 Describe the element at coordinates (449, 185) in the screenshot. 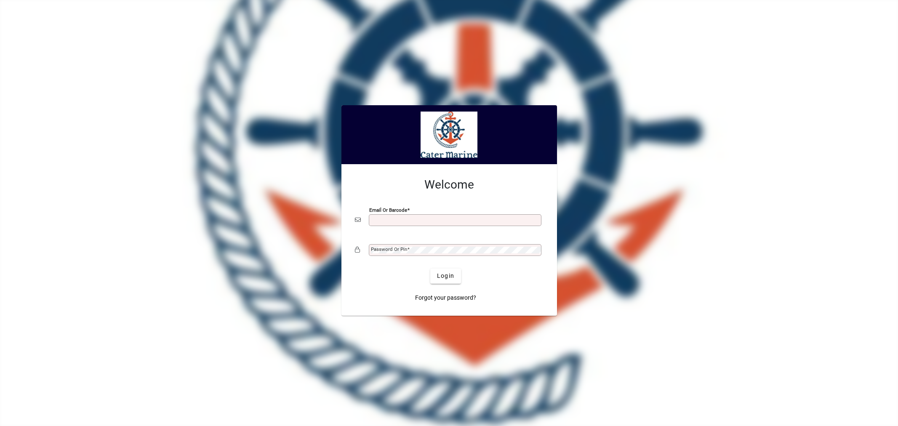

I see `h2: Welcome` at that location.